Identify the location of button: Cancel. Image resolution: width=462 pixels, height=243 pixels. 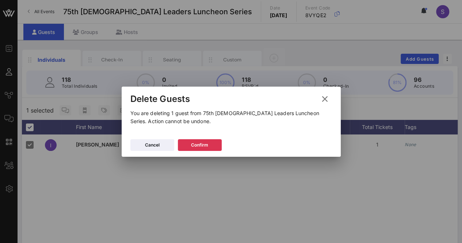
(152, 145).